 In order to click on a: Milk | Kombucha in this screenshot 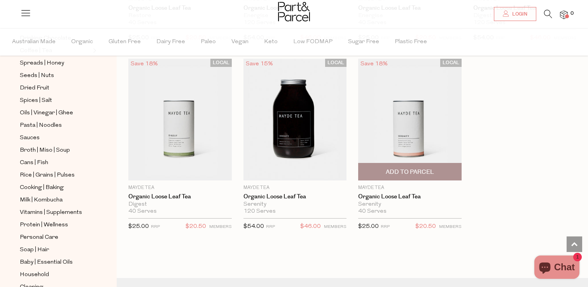, I will do `click(55, 200)`.